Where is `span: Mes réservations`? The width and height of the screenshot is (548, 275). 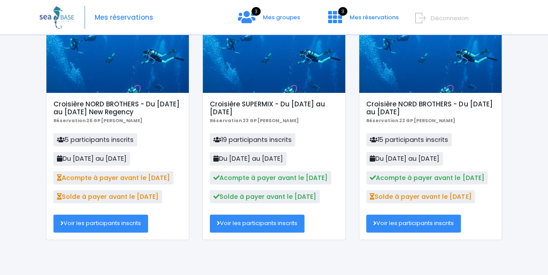
span: Mes réservations is located at coordinates (374, 17).